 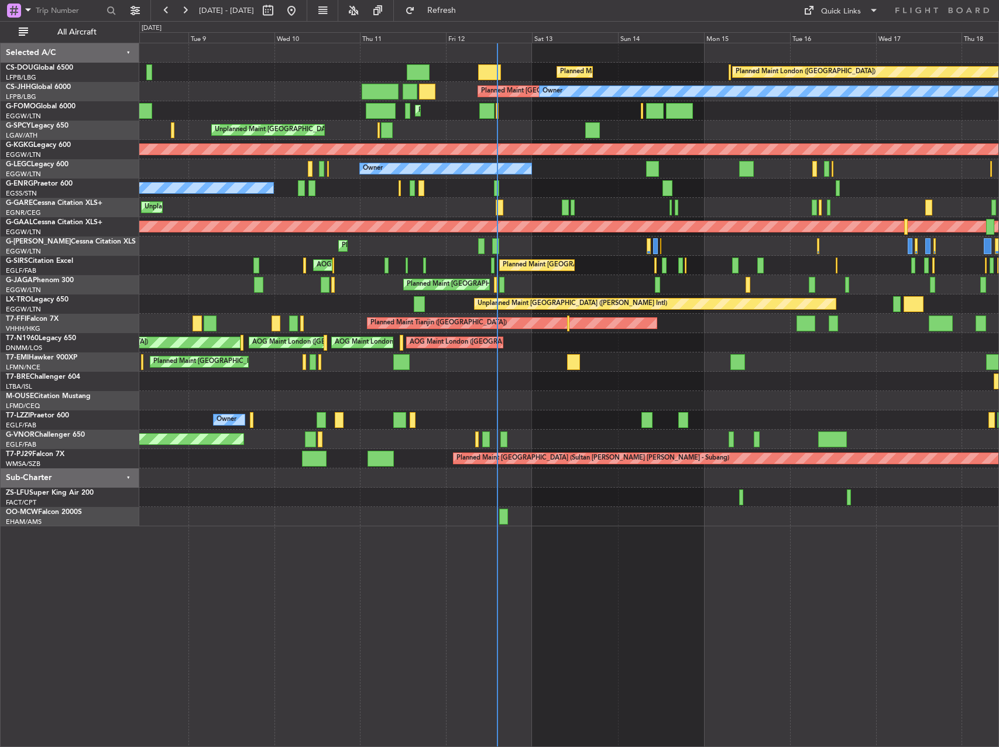 What do you see at coordinates (37, 126) in the screenshot?
I see `a: G-SPCYLegacy 650` at bounding box center [37, 126].